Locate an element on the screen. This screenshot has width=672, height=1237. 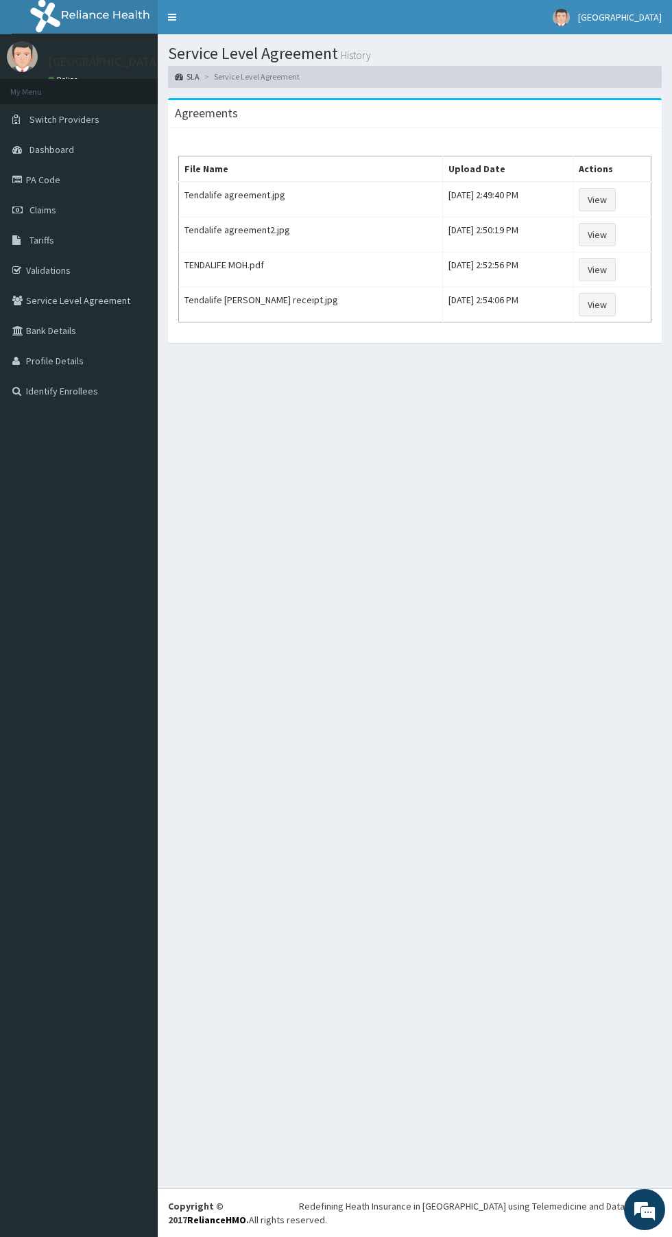
span: Tariffs is located at coordinates (42, 240).